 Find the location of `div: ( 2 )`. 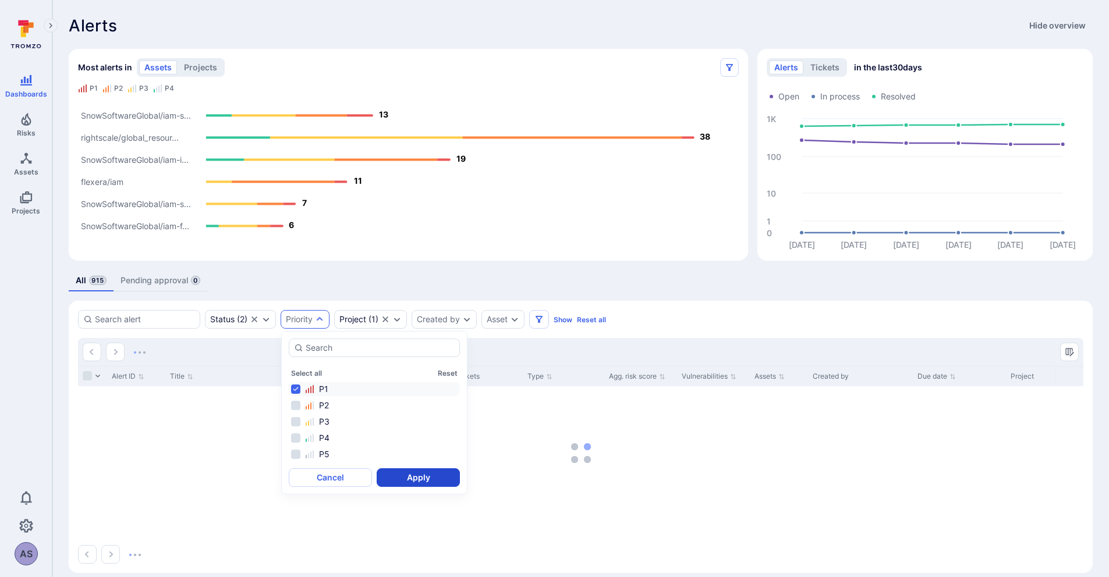

div: ( 2 ) is located at coordinates (229, 319).